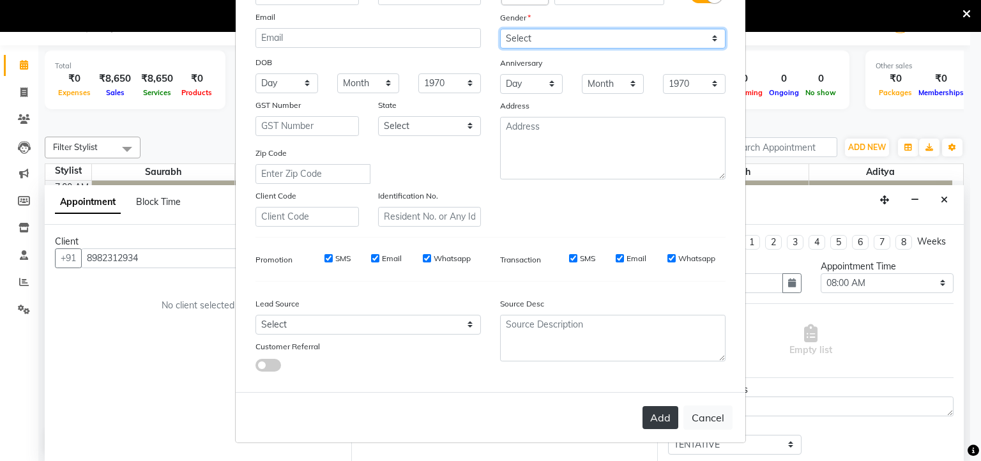 Image resolution: width=981 pixels, height=461 pixels. I want to click on input: Resident No. or Any Id, so click(430, 216).